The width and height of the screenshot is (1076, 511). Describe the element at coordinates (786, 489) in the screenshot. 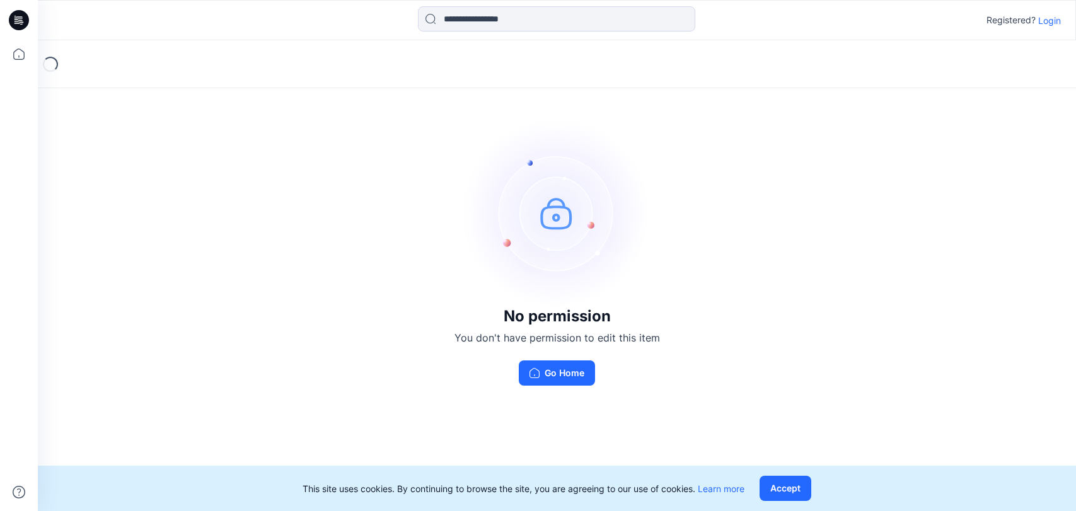

I see `button: Accept` at that location.